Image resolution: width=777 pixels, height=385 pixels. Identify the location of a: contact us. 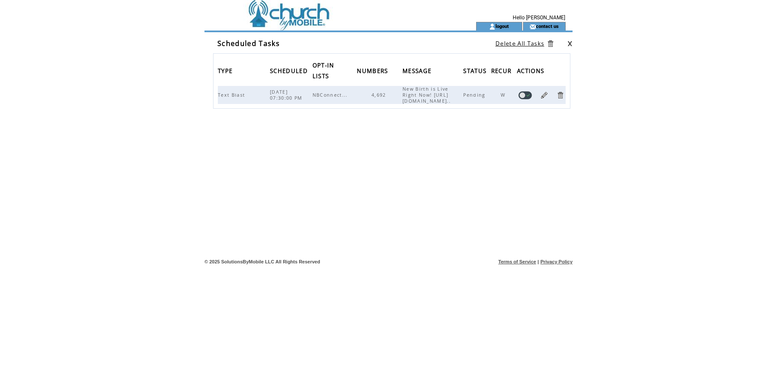
(547, 26).